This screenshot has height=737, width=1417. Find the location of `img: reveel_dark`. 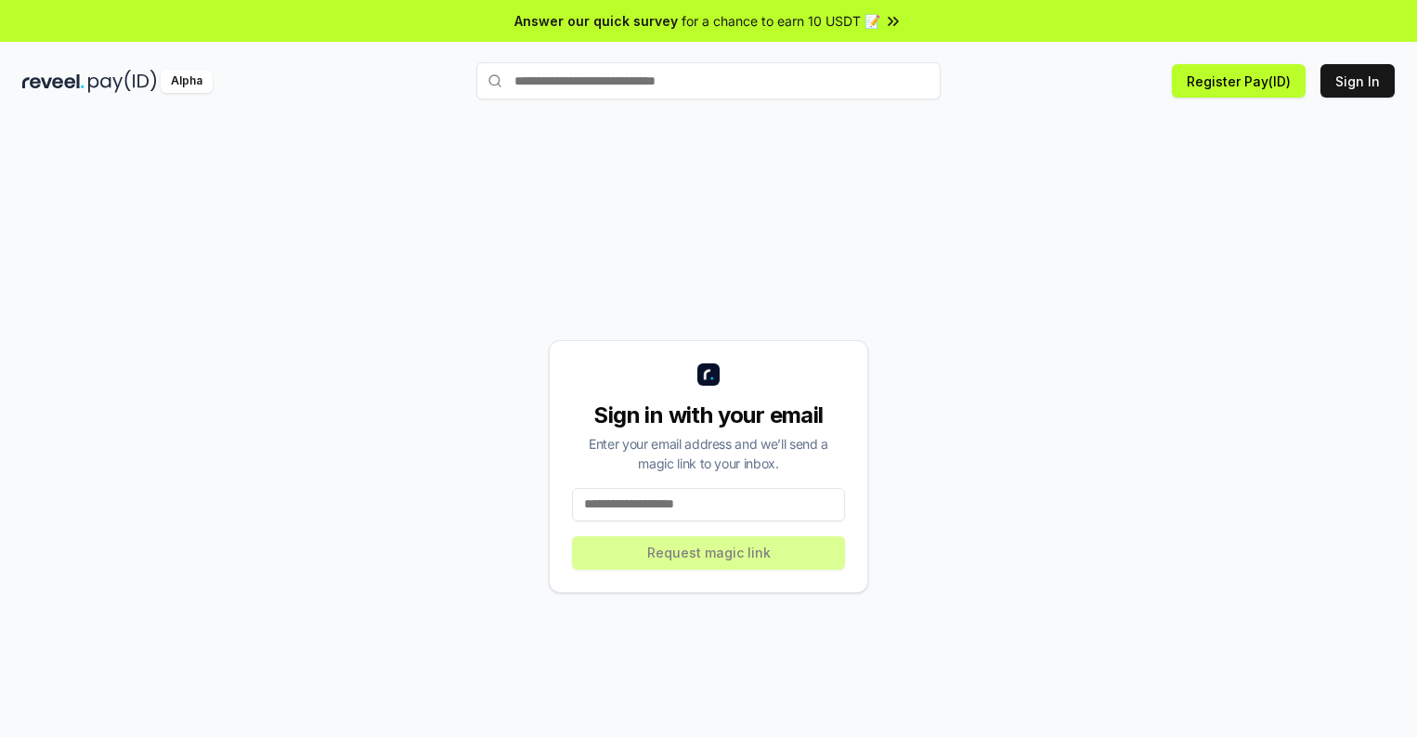

img: reveel_dark is located at coordinates (53, 81).